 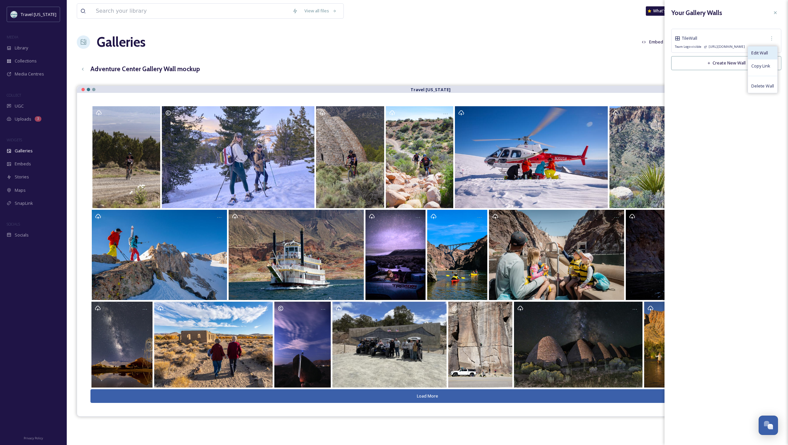 I want to click on span: Embeds, so click(x=23, y=164).